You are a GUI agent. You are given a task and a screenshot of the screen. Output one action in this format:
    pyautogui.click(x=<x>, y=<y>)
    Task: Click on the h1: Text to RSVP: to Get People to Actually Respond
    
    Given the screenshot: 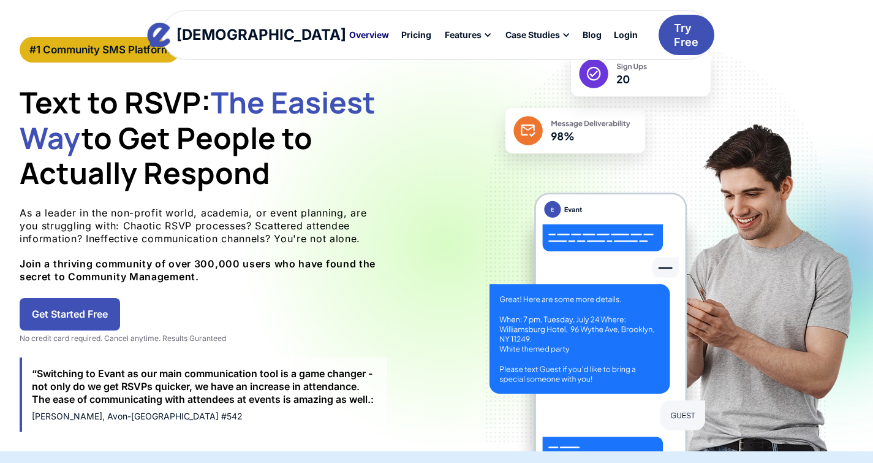 What is the action you would take?
    pyautogui.click(x=204, y=137)
    